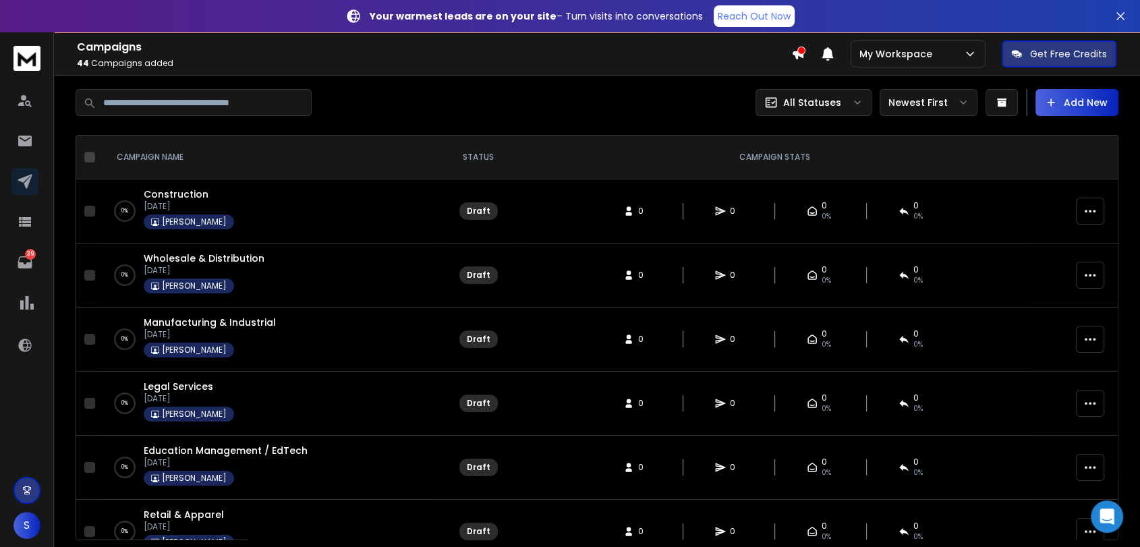 The height and width of the screenshot is (547, 1140). I want to click on span: 44, so click(83, 63).